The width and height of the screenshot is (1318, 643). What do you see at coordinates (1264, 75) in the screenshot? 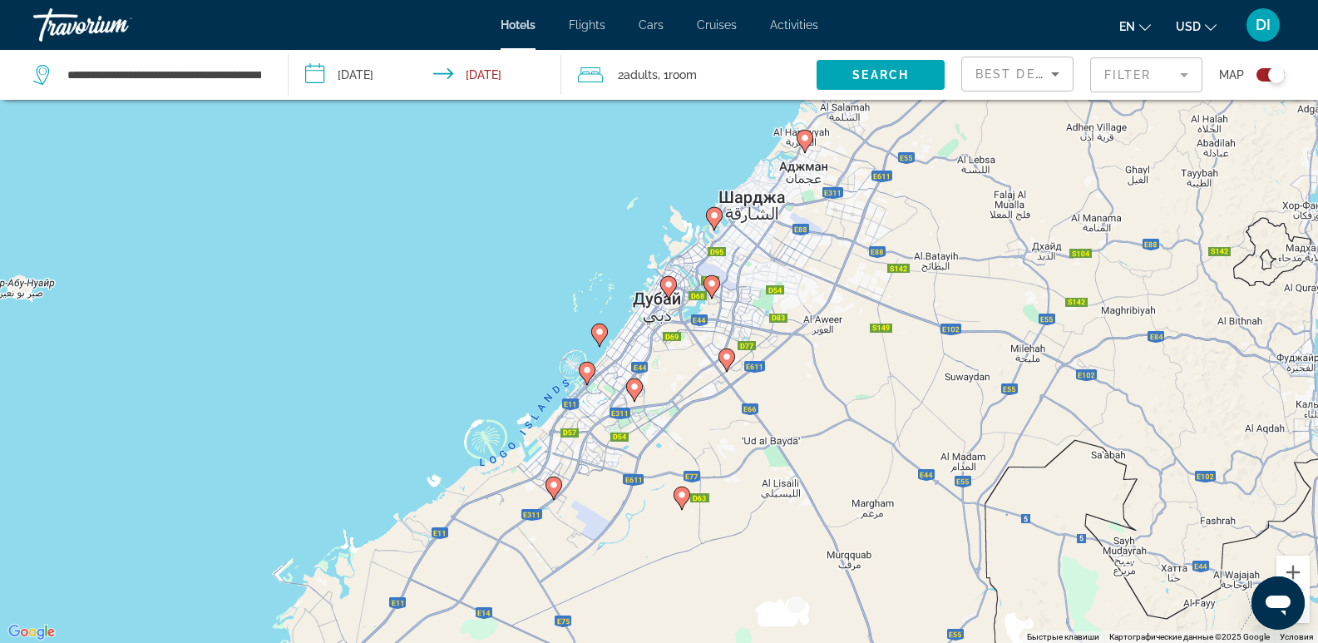
I see `button: Toggle map` at bounding box center [1264, 75].